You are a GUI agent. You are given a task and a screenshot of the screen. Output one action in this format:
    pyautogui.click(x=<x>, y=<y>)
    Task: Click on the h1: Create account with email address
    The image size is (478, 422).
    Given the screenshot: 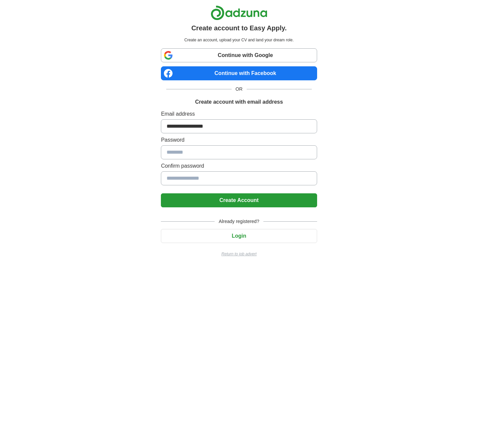 What is the action you would take?
    pyautogui.click(x=239, y=102)
    